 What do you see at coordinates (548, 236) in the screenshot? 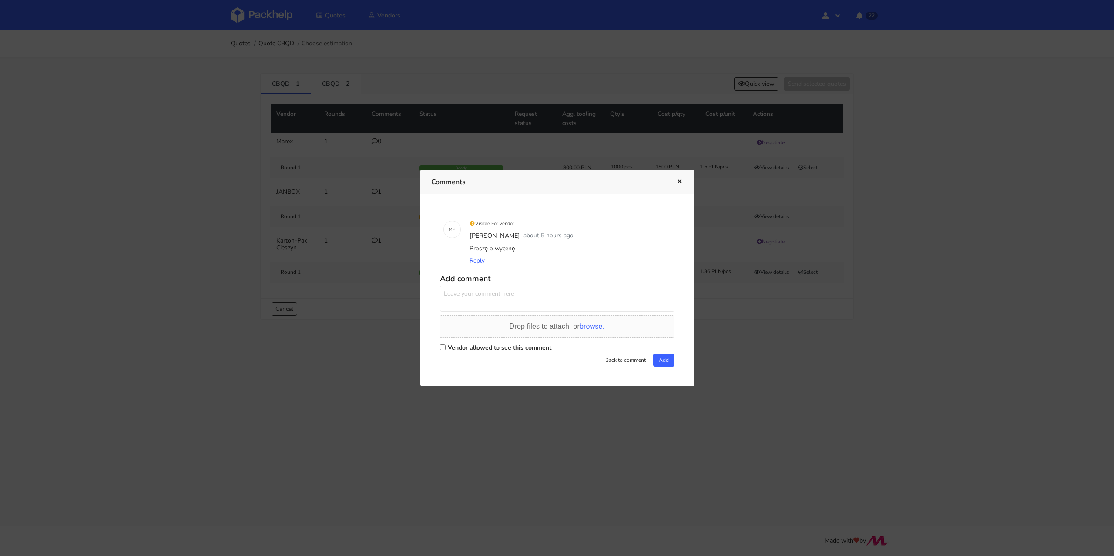
I see `div: about 5 hours ago` at bounding box center [548, 236].